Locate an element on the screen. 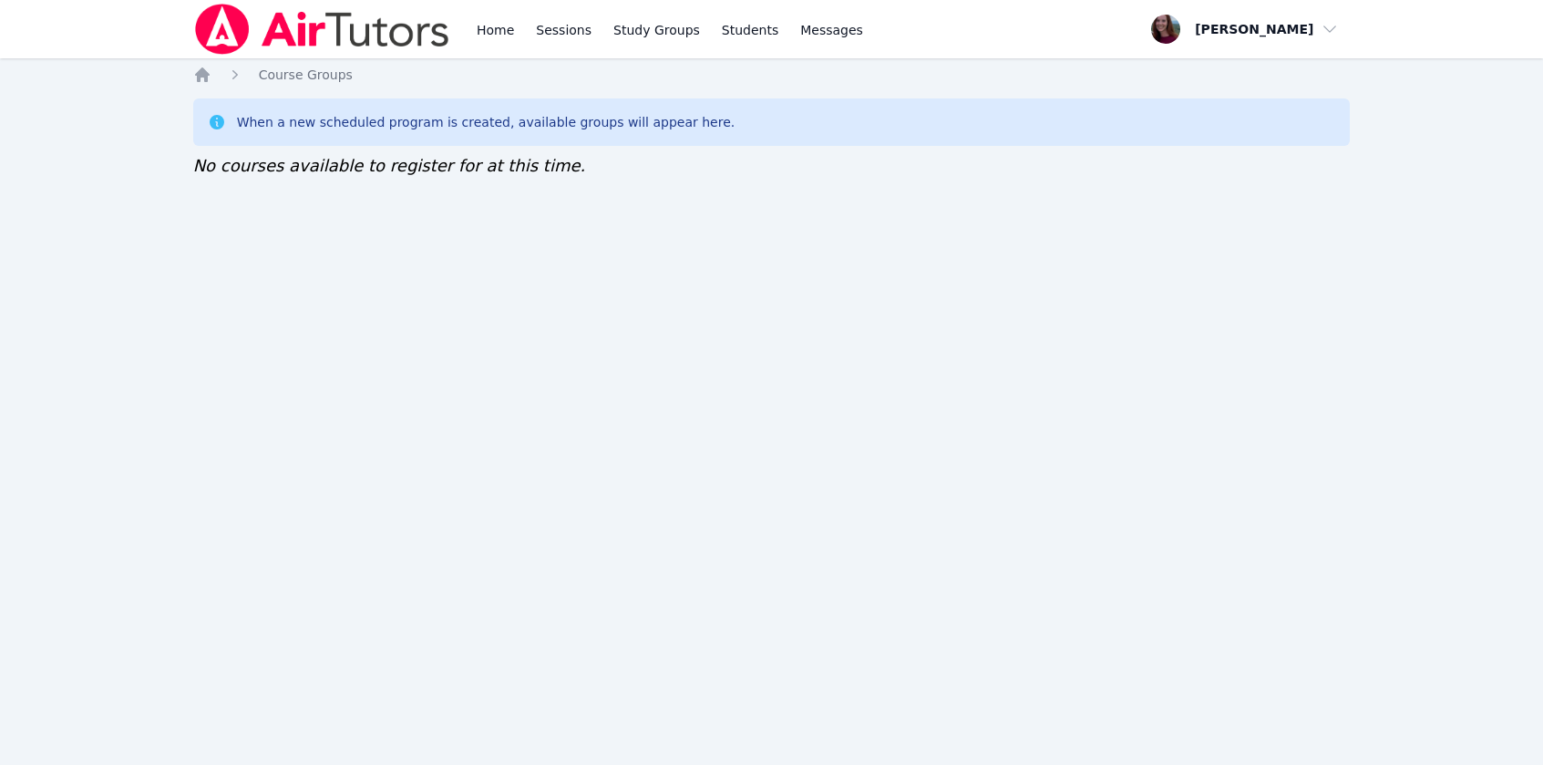 Image resolution: width=1543 pixels, height=765 pixels. span: Messages is located at coordinates (831, 30).